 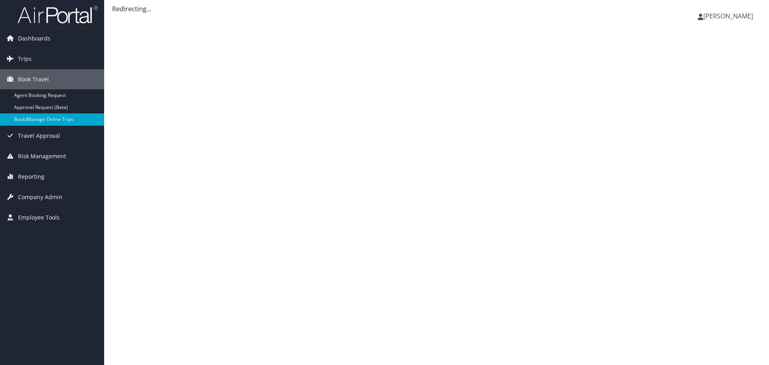 I want to click on div: Redirecting..., so click(x=437, y=9).